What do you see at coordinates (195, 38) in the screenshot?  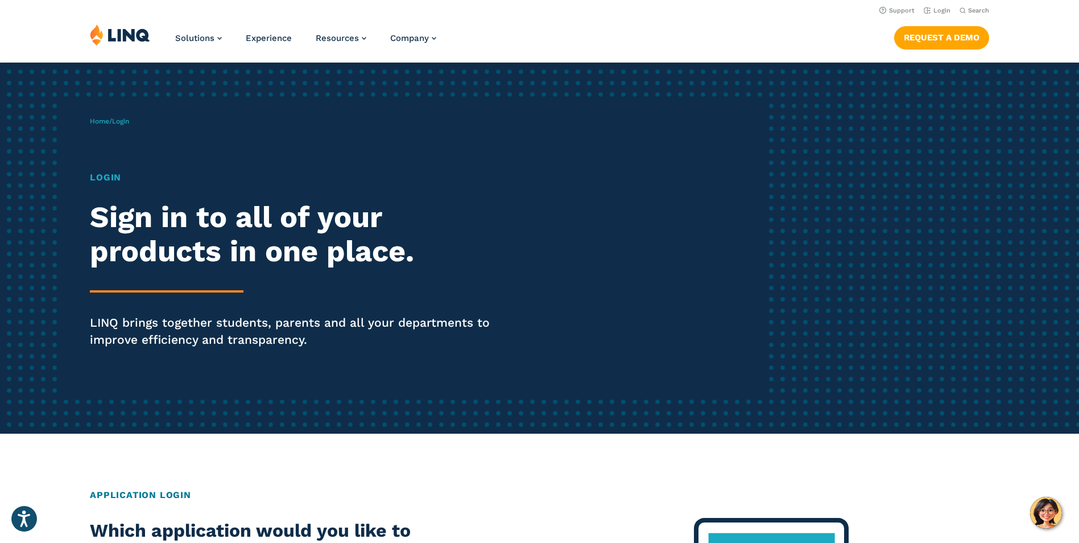 I see `span: Solutions` at bounding box center [195, 38].